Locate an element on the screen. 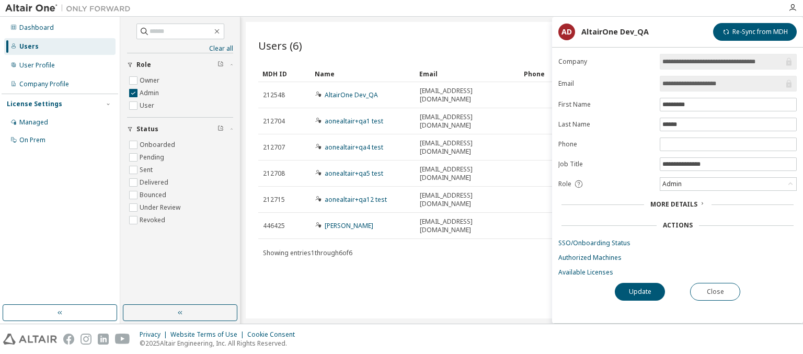 The width and height of the screenshot is (803, 354). div: Actions is located at coordinates (677, 225).